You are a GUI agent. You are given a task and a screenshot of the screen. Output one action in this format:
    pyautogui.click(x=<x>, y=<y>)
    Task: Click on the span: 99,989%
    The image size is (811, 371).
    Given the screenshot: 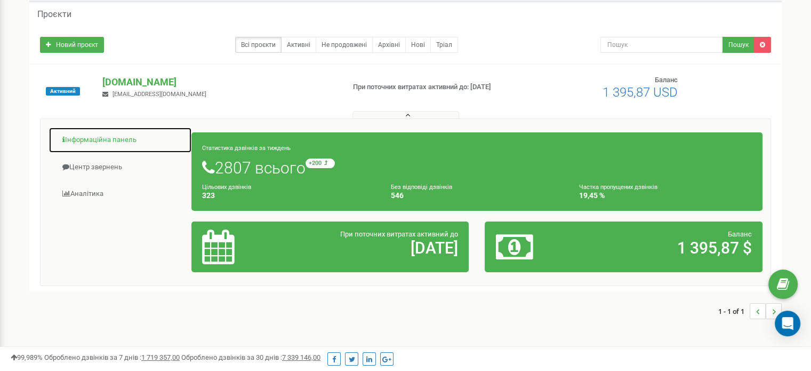 What is the action you would take?
    pyautogui.click(x=27, y=357)
    